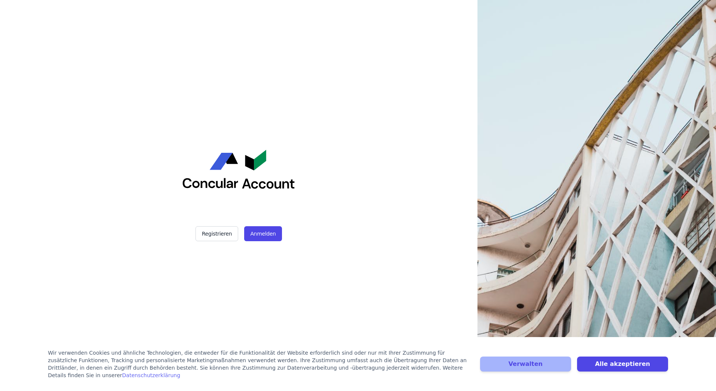 This screenshot has width=716, height=391. I want to click on a: Datenschutzerklärung, so click(151, 375).